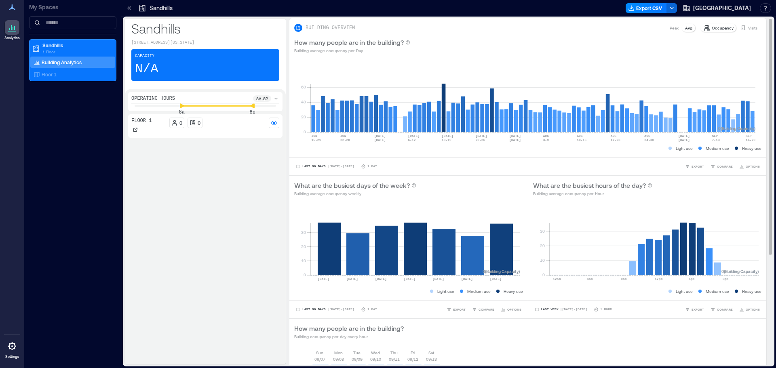  What do you see at coordinates (320, 353) in the screenshot?
I see `p: Sun` at bounding box center [320, 353].